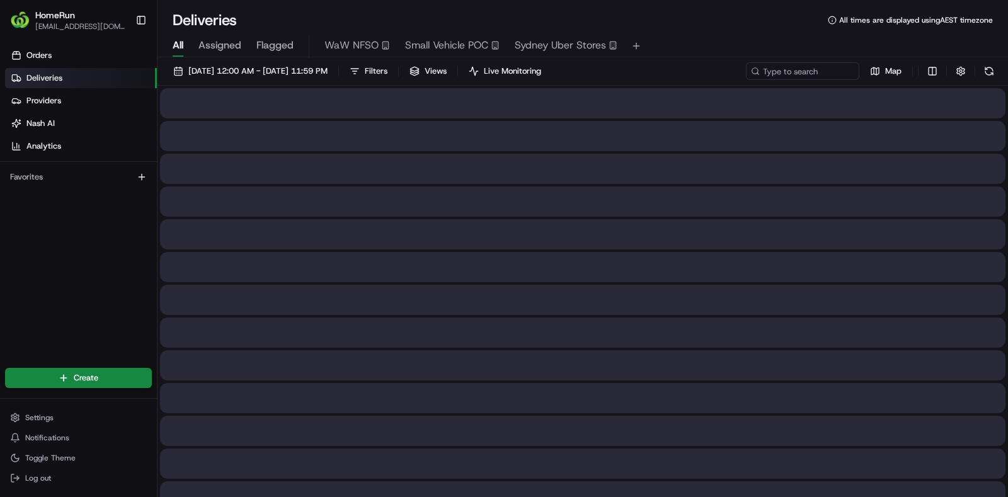  I want to click on span: Sydney Uber Stores, so click(560, 45).